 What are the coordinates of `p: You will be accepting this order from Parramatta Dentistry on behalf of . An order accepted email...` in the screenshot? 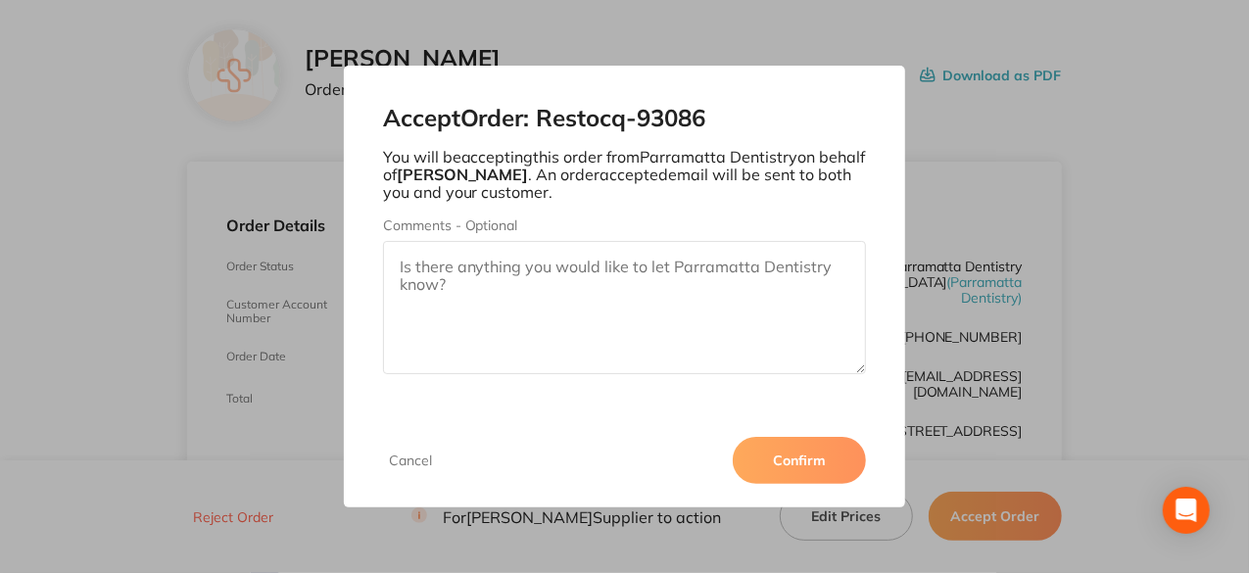 It's located at (625, 174).